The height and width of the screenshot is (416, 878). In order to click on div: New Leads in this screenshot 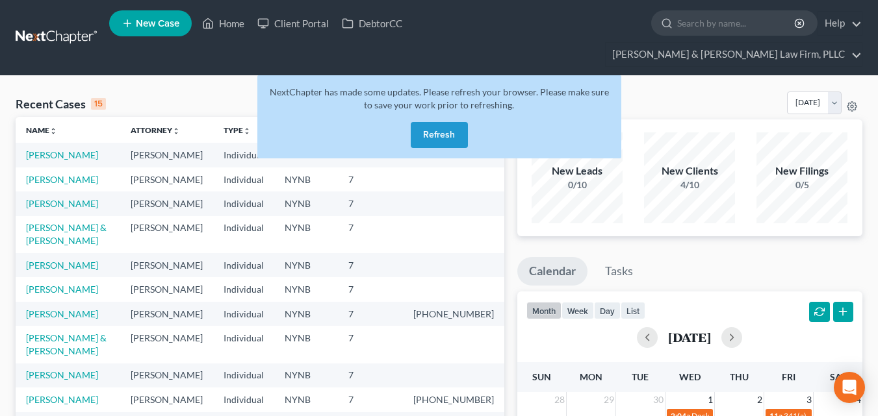, I will do `click(577, 171)`.